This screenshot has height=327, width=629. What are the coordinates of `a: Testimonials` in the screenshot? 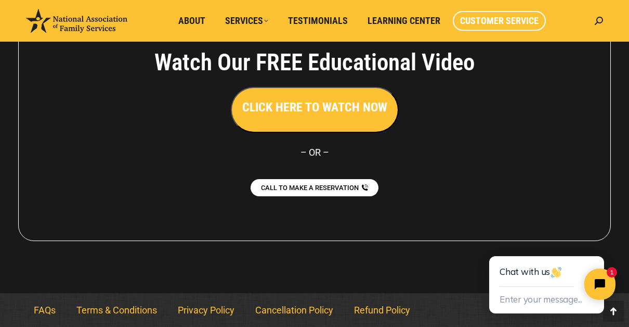 It's located at (318, 21).